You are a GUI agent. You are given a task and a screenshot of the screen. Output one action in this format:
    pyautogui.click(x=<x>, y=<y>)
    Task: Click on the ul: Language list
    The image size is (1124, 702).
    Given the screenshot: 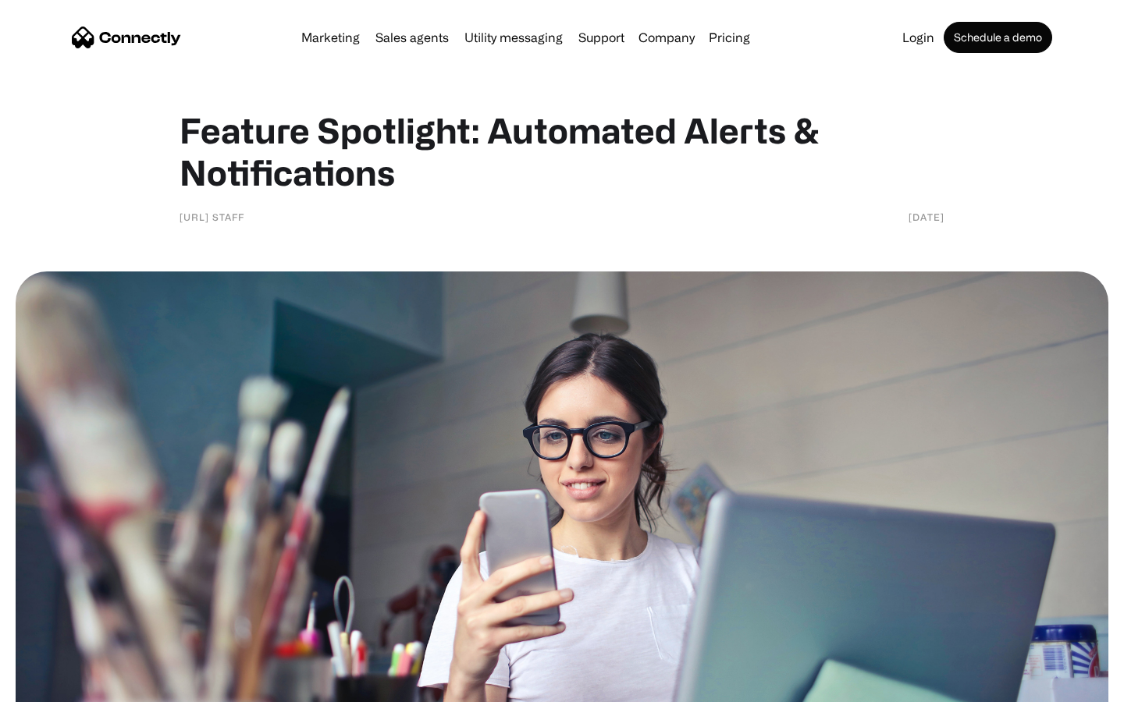 What is the action you would take?
    pyautogui.click(x=62, y=686)
    